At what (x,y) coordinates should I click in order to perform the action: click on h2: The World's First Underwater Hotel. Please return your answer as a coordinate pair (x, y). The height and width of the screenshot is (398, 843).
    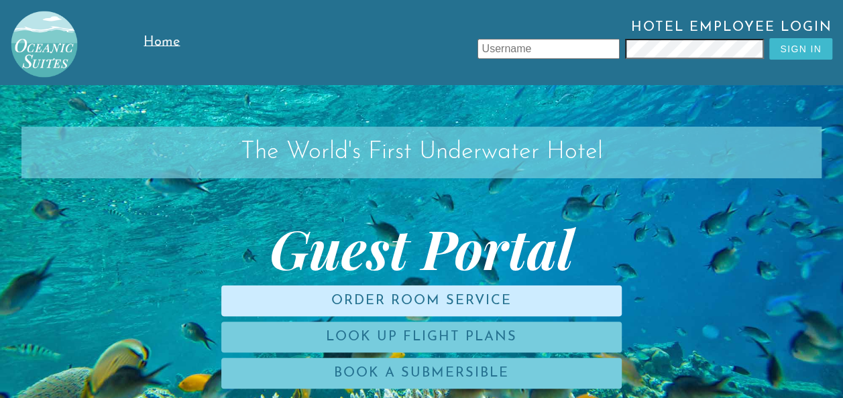
    Looking at the image, I should click on (421, 152).